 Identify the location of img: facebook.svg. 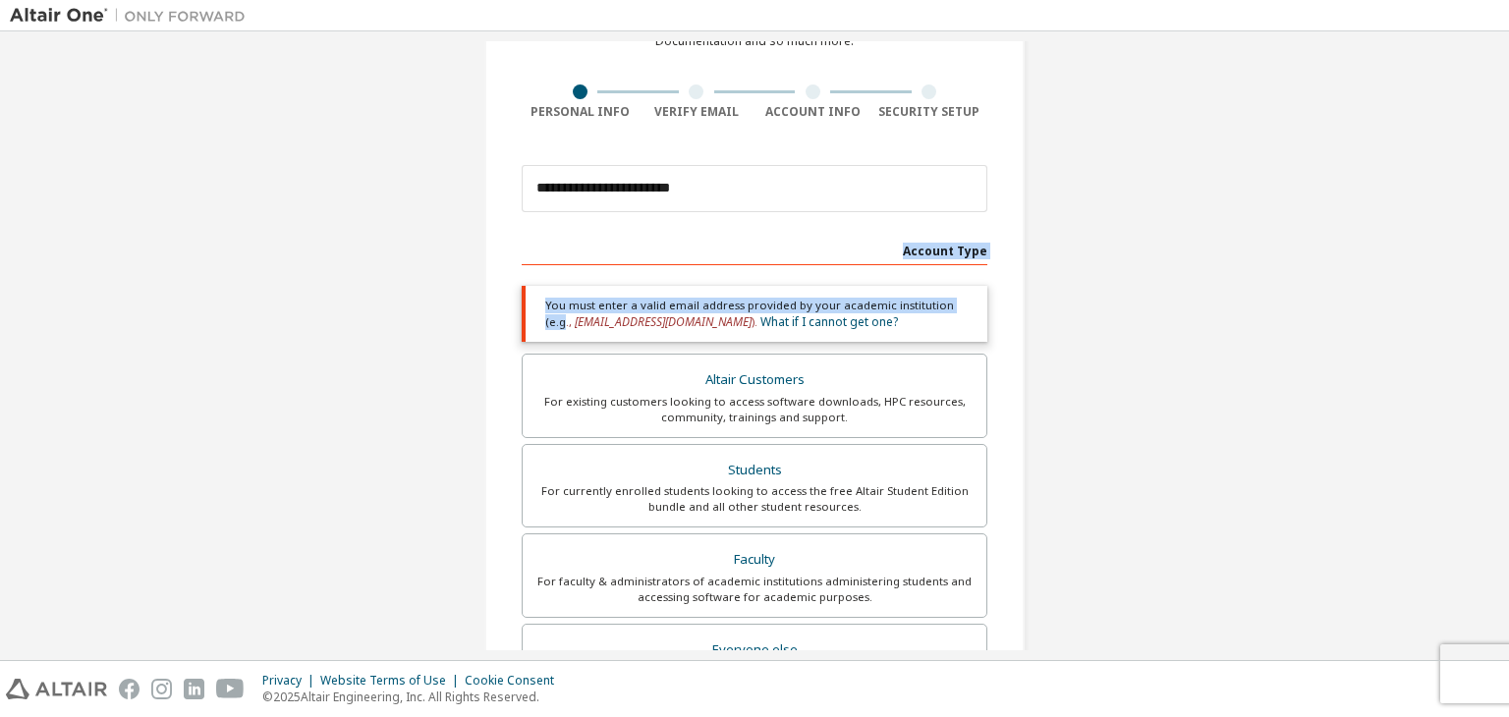
(129, 689).